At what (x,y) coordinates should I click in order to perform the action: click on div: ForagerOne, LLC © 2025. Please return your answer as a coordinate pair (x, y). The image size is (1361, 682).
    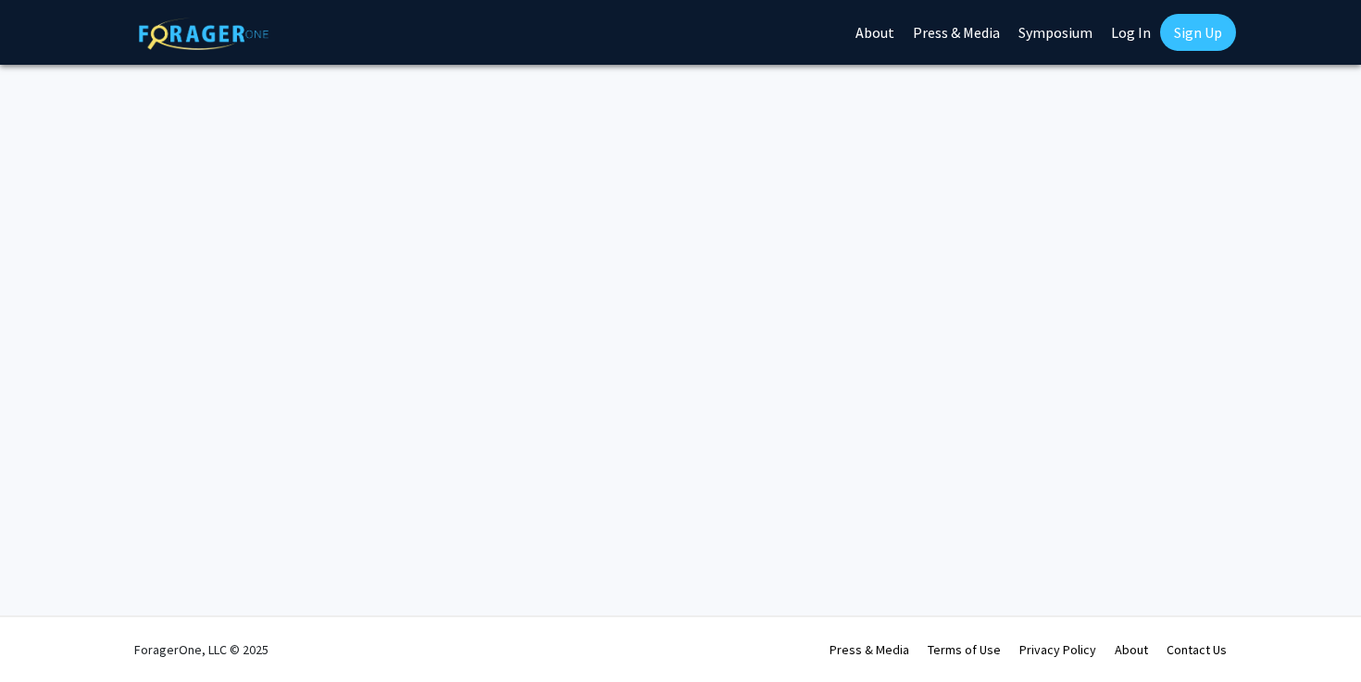
    Looking at the image, I should click on (201, 650).